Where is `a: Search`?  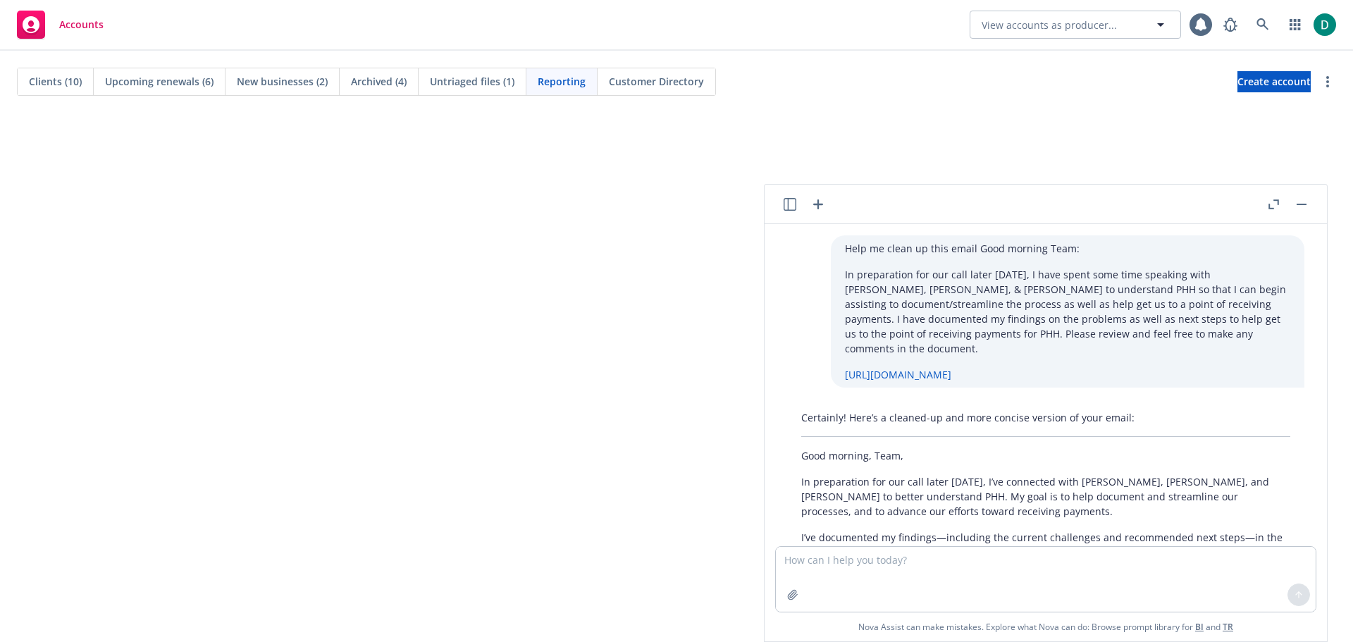 a: Search is located at coordinates (1263, 25).